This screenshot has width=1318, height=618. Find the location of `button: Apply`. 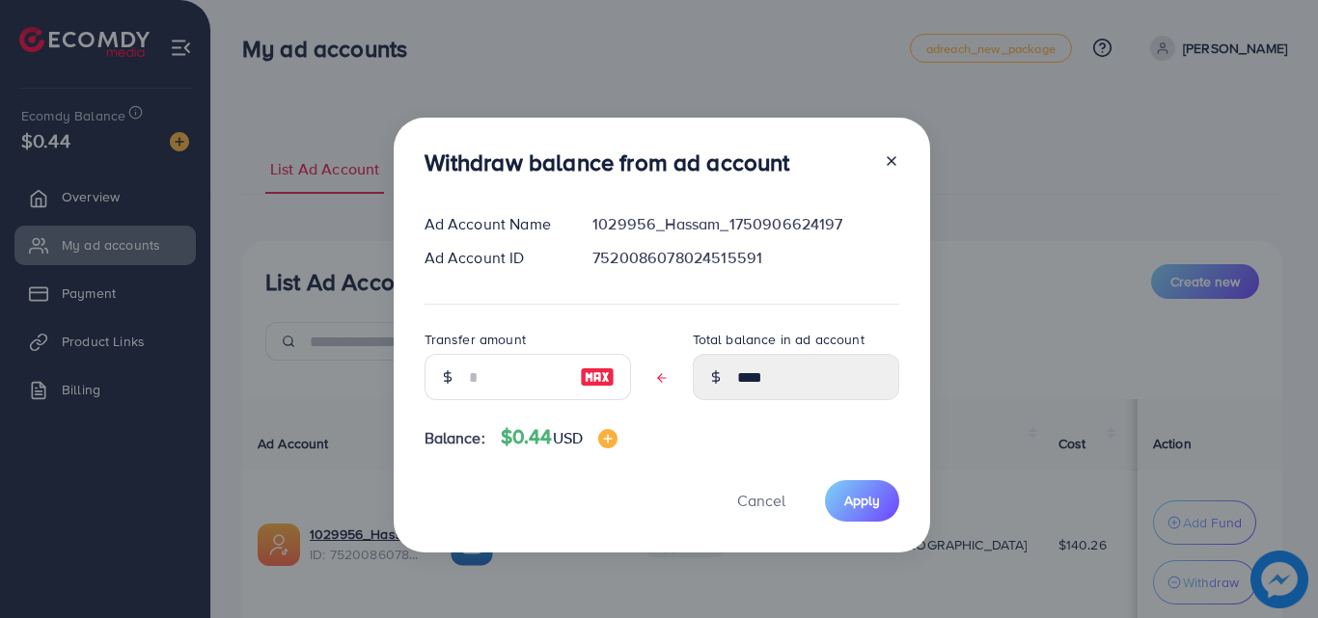

button: Apply is located at coordinates (862, 501).